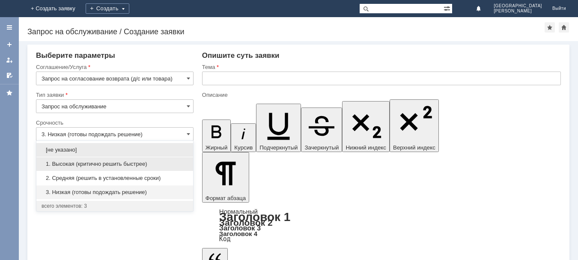  Describe the element at coordinates (238, 234) in the screenshot. I see `a: Заголовок 4` at that location.